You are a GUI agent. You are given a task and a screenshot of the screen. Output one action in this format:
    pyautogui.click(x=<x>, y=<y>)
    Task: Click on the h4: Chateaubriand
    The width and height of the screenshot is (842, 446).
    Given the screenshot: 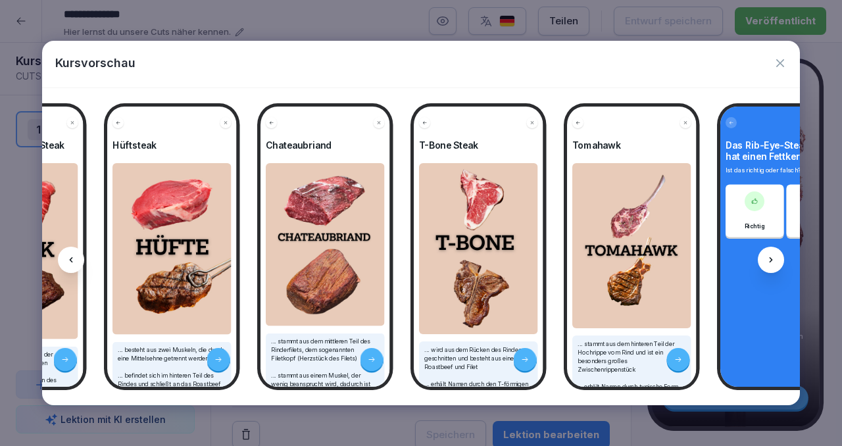 What is the action you would take?
    pyautogui.click(x=325, y=145)
    